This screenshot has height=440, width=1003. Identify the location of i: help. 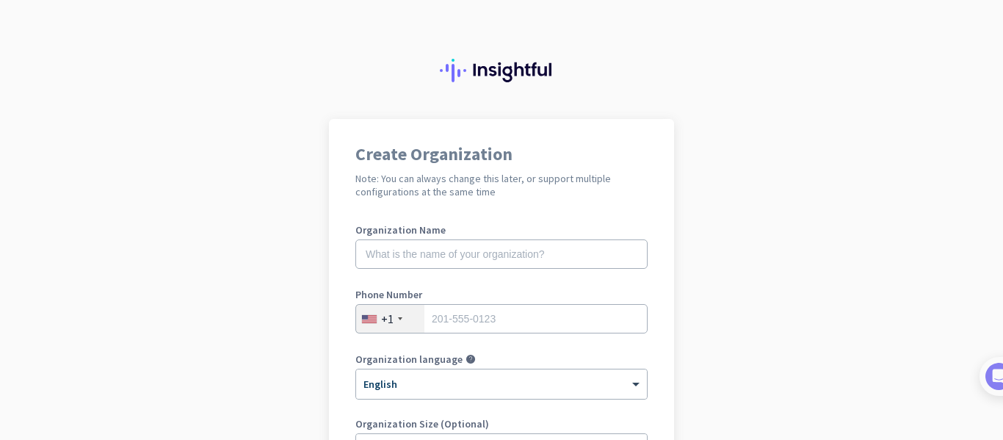
(471, 359).